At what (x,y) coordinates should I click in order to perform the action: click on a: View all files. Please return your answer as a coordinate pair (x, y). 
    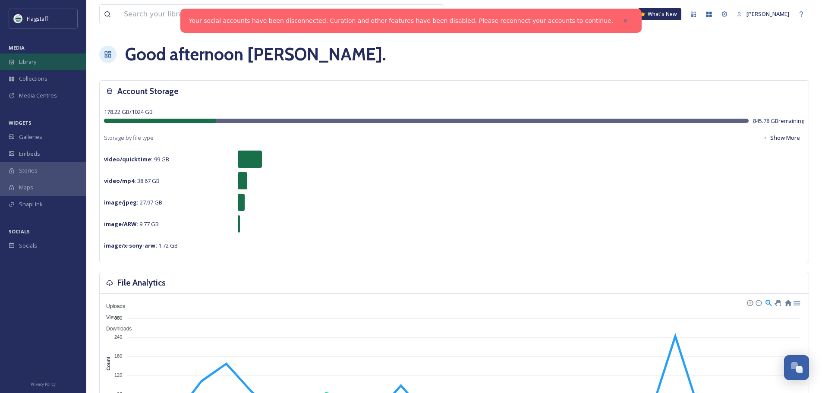
    Looking at the image, I should click on (414, 14).